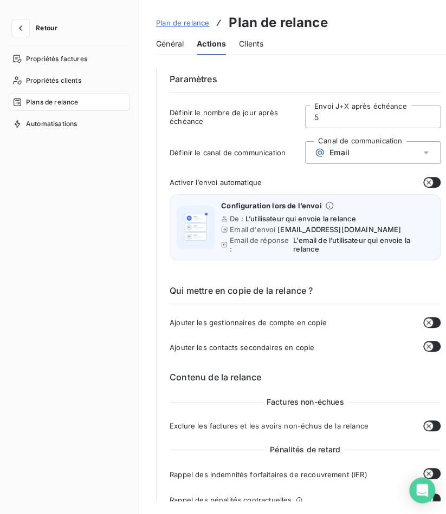  Describe the element at coordinates (52, 102) in the screenshot. I see `span: Plans de relance` at that location.